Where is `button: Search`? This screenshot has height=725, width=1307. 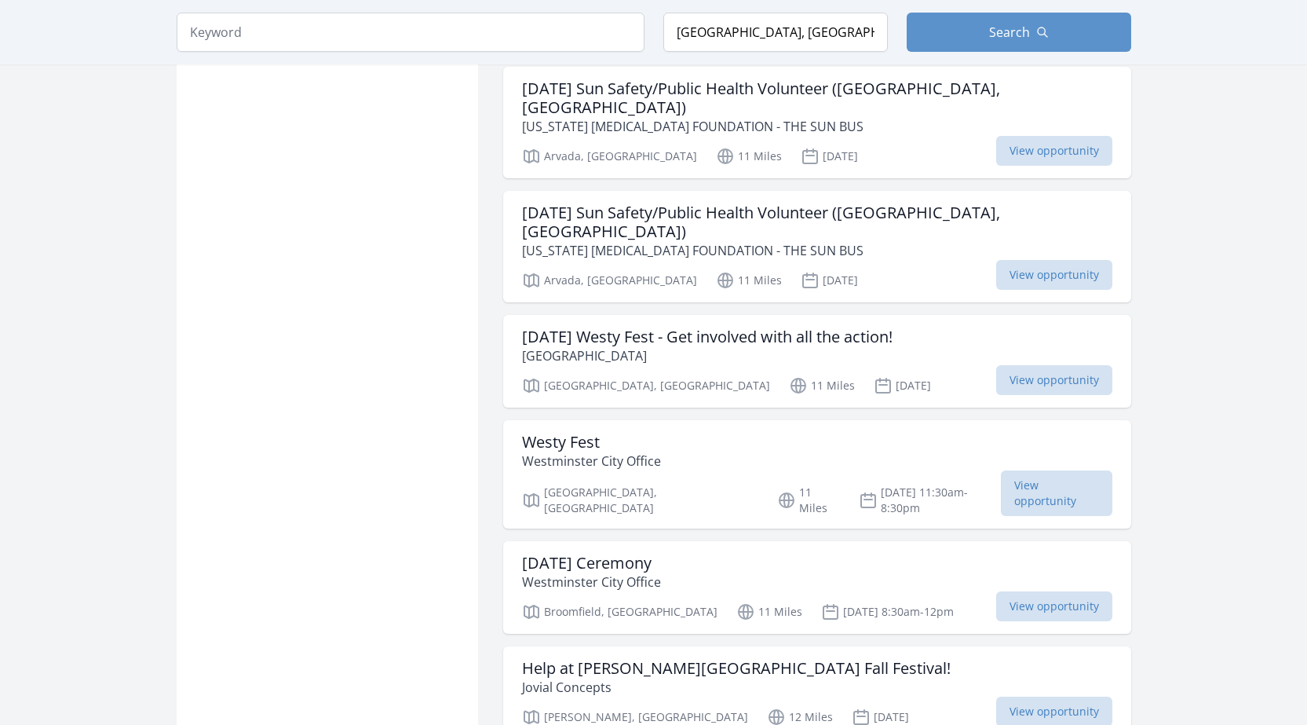
button: Search is located at coordinates (1019, 32).